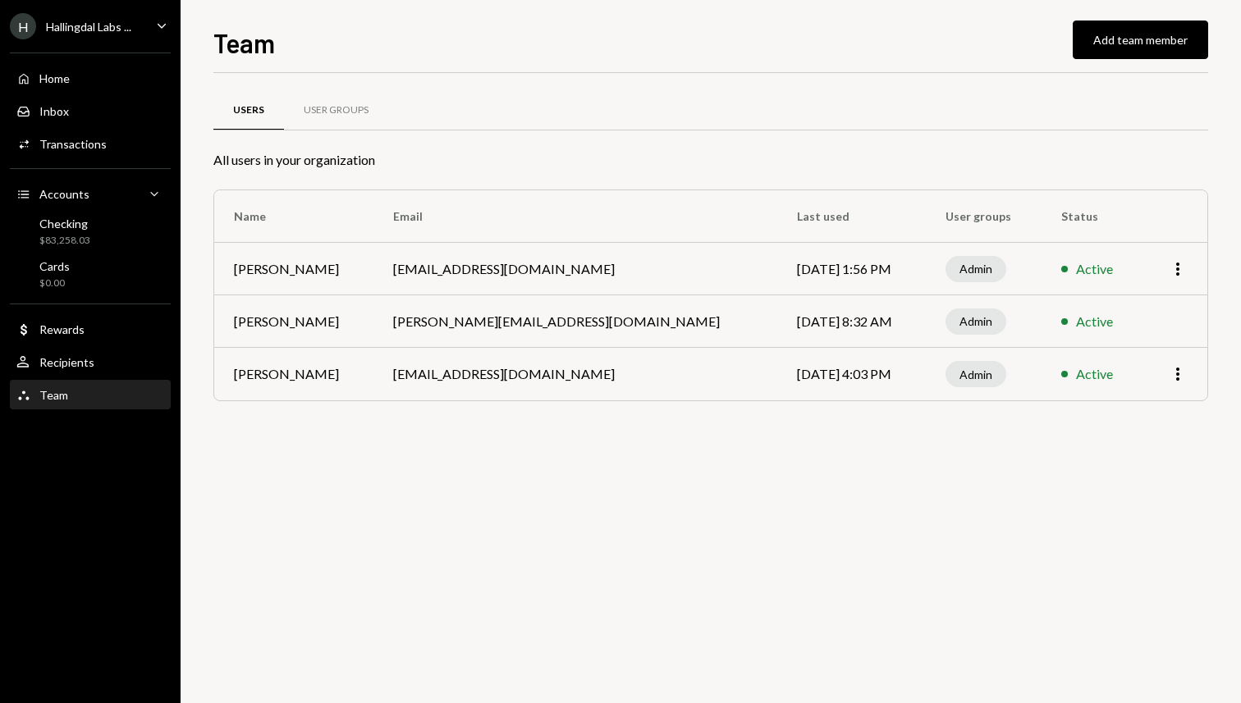 The image size is (1241, 703). I want to click on a: Home, so click(90, 78).